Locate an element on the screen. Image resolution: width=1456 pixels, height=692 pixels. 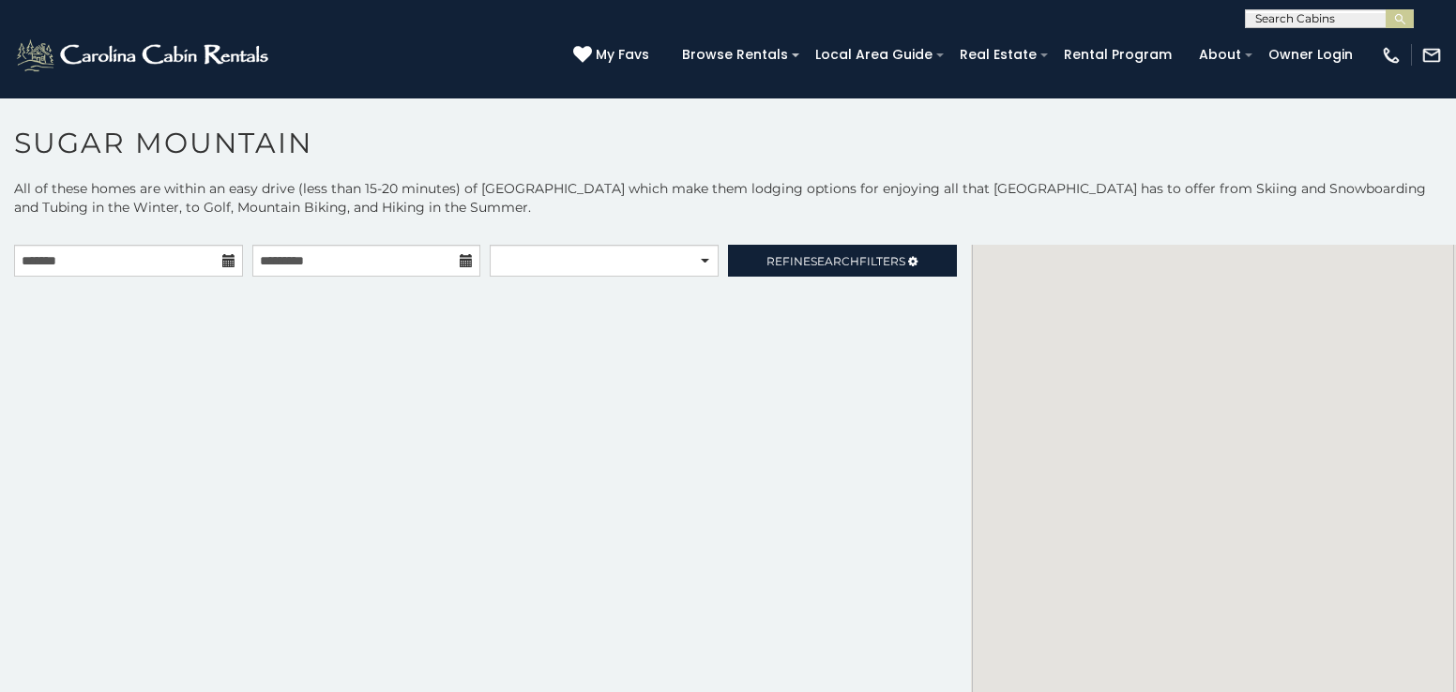
img: phone-regular-white.png is located at coordinates (1391, 55).